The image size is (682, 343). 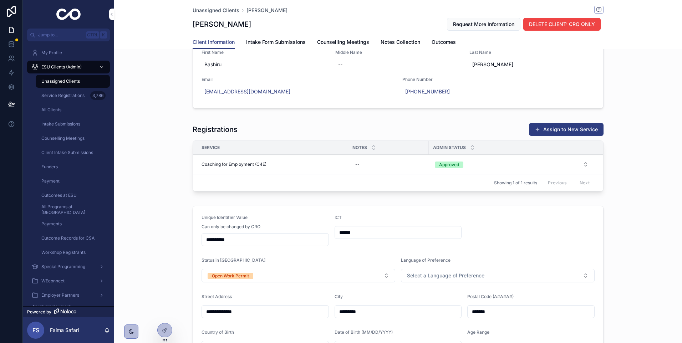 I want to click on button: Jump to...CtrlK, so click(x=69, y=35).